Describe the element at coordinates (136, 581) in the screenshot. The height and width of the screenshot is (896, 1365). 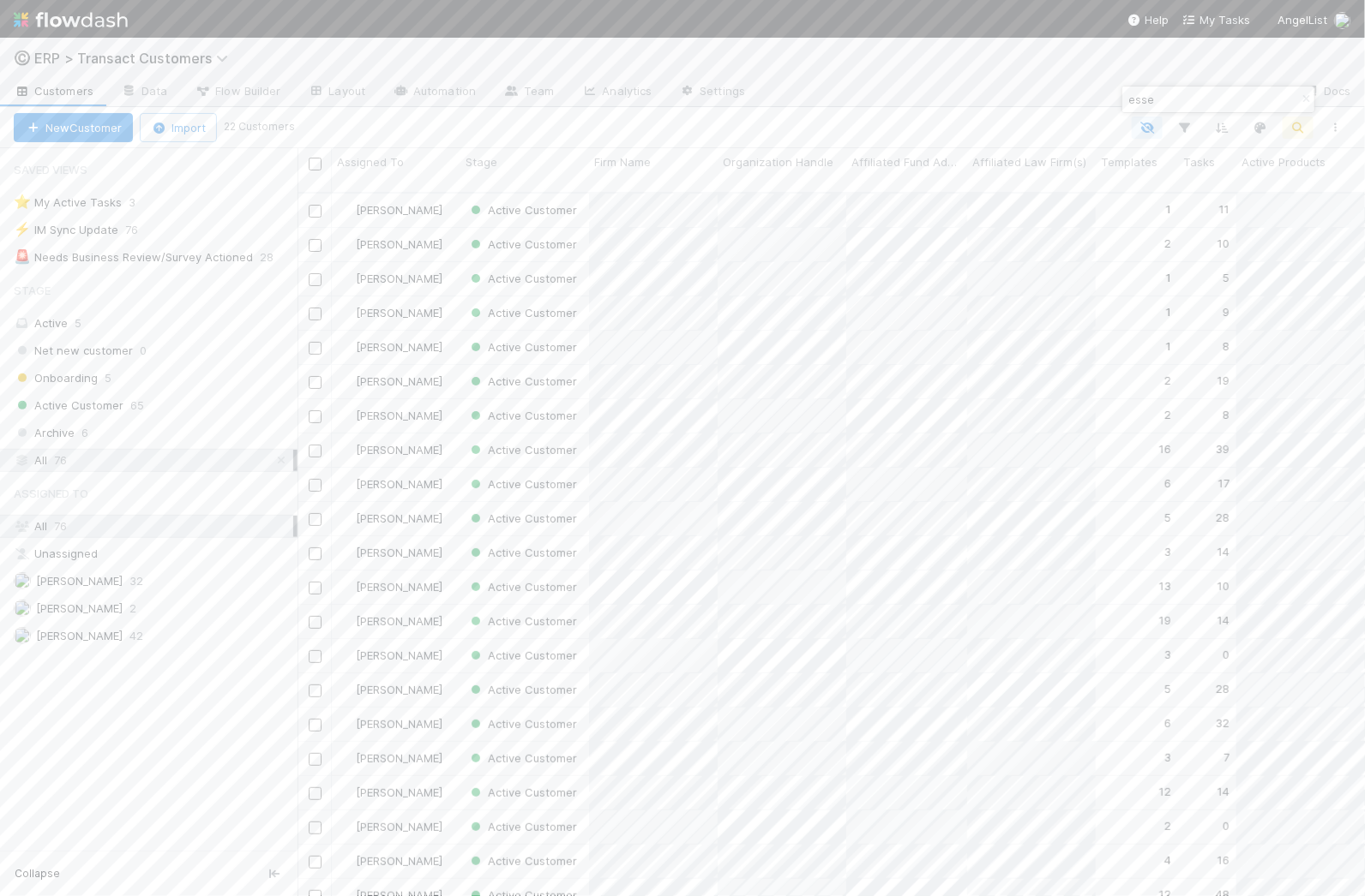
I see `span: 32` at that location.